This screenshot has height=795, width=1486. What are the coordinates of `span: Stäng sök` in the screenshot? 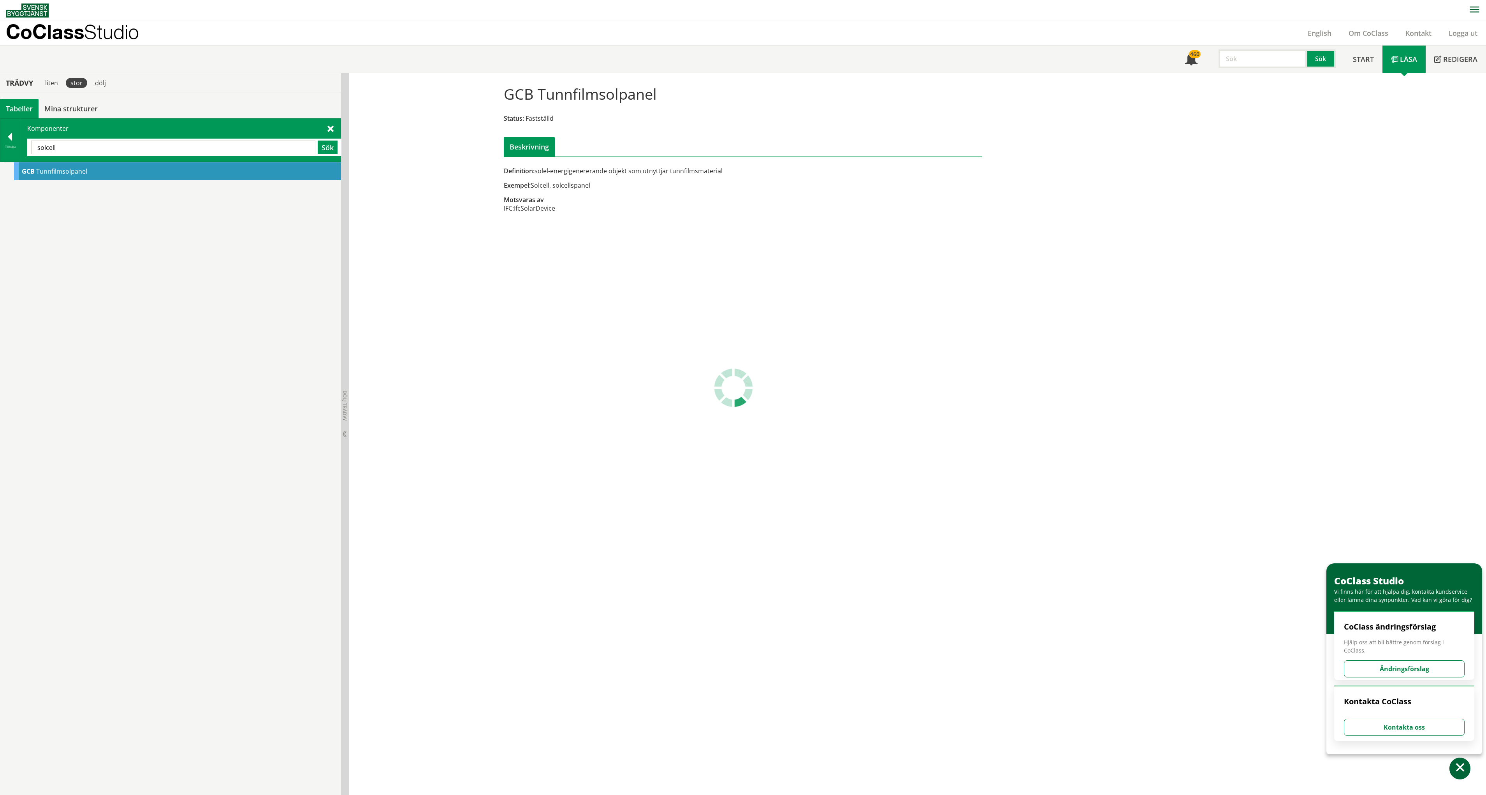 It's located at (330, 128).